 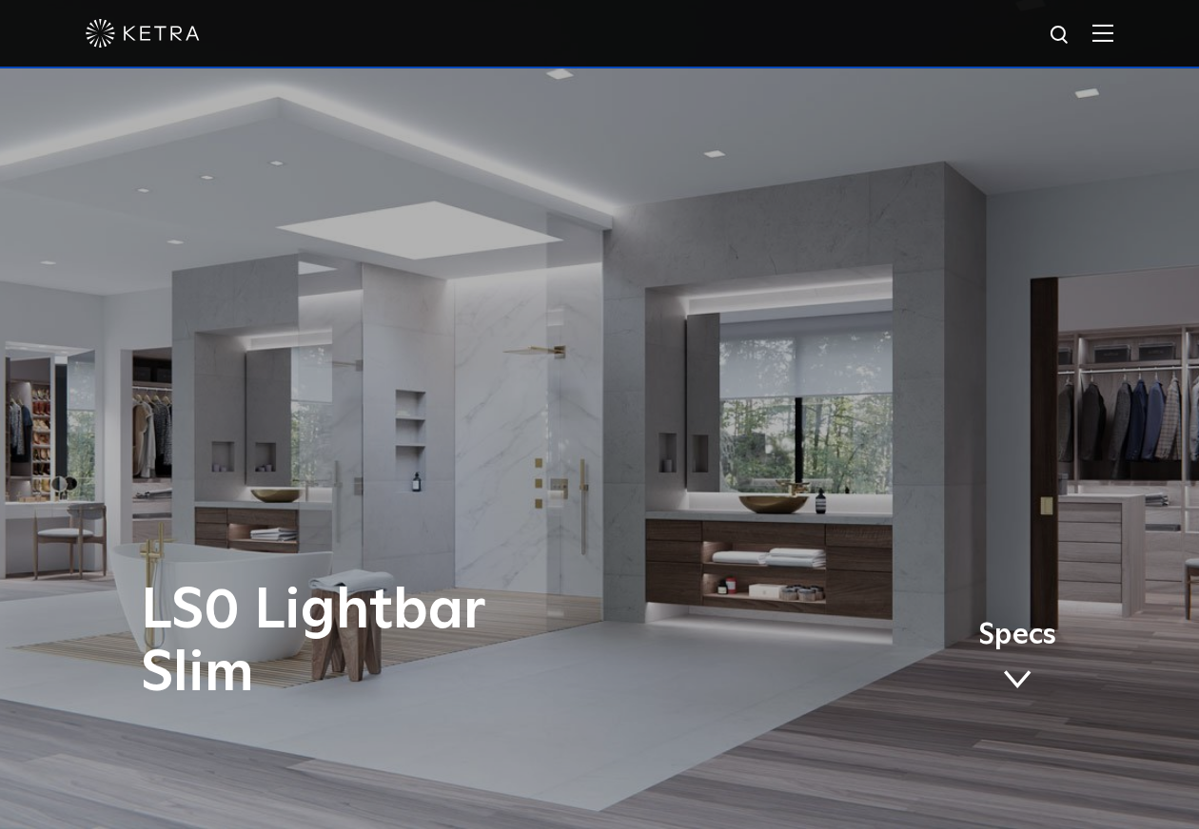 What do you see at coordinates (143, 33) in the screenshot?
I see `img: ketra-logo-2019-white` at bounding box center [143, 33].